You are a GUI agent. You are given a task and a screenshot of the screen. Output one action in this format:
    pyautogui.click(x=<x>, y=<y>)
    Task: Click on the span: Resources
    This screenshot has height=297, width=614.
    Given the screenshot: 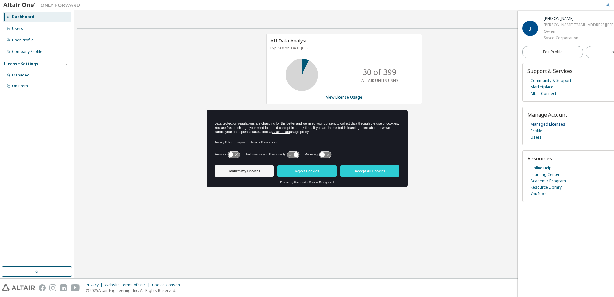 What is the action you would take?
    pyautogui.click(x=540, y=158)
    